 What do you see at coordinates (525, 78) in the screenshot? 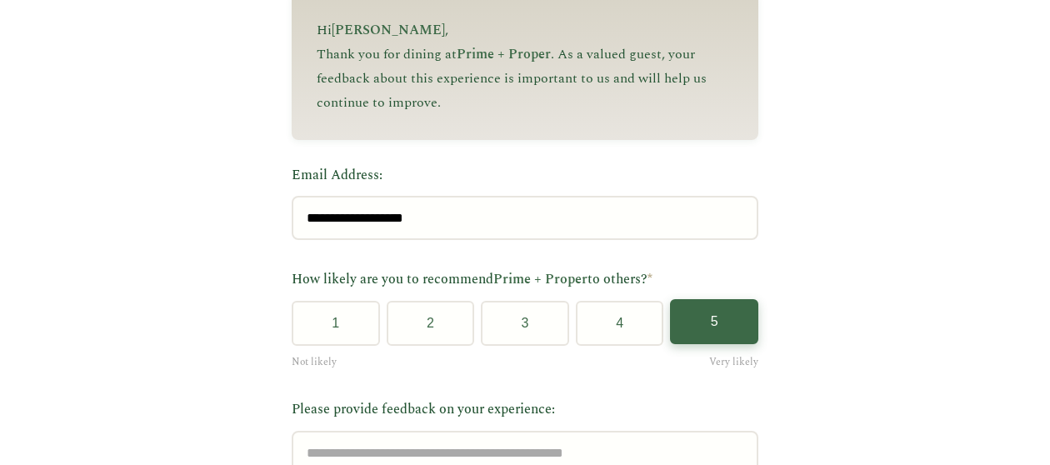
I see `p: Thank you for dining at . As a valued guest, your feedback about this experience is important to ...` at bounding box center [525, 78].